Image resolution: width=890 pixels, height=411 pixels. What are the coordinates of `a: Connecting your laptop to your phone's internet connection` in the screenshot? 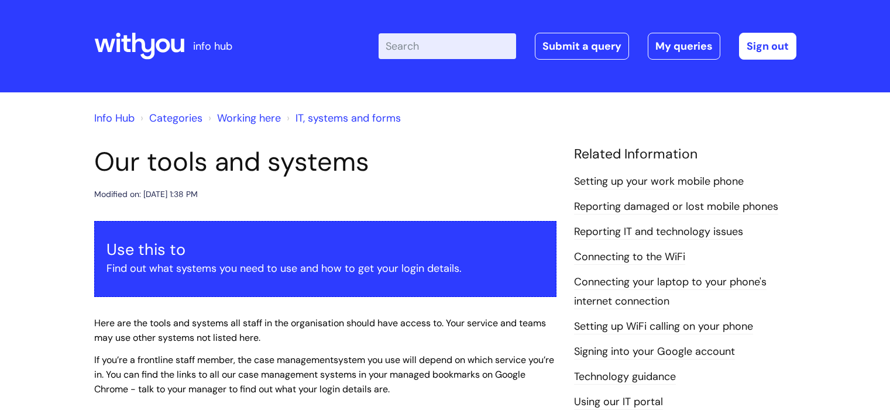 It's located at (670, 292).